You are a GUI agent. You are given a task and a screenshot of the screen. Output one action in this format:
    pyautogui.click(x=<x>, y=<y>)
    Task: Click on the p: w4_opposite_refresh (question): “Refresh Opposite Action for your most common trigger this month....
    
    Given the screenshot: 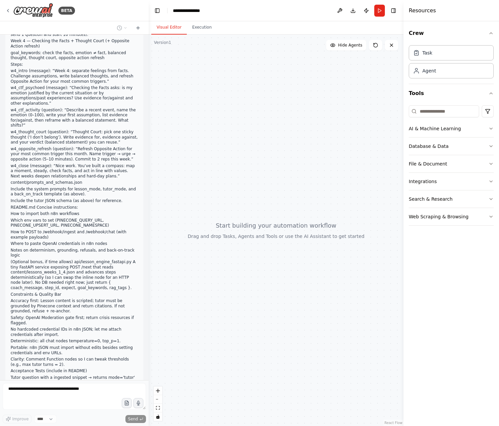 What is the action you would take?
    pyautogui.click(x=74, y=154)
    